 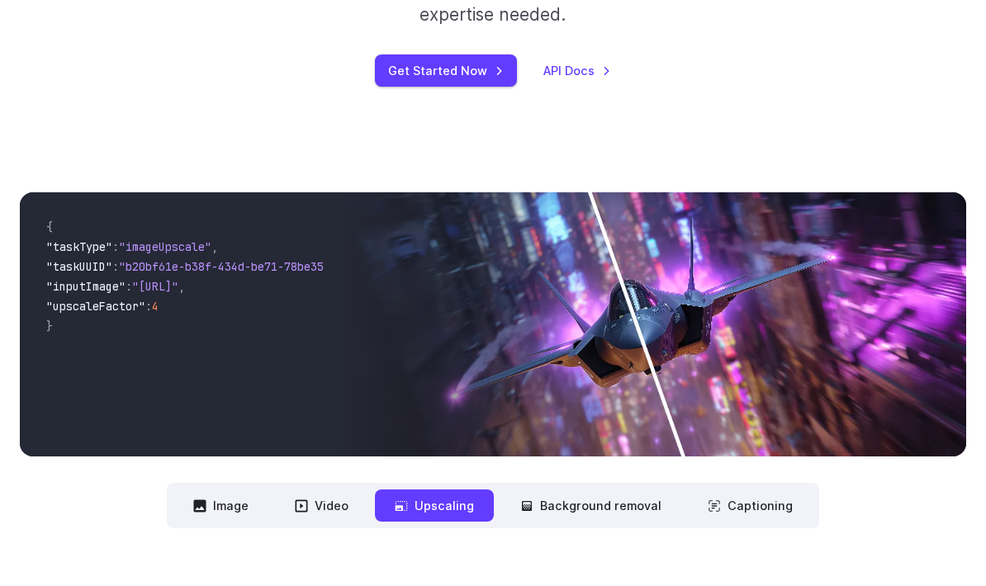 I want to click on a: Get Started Now, so click(x=446, y=70).